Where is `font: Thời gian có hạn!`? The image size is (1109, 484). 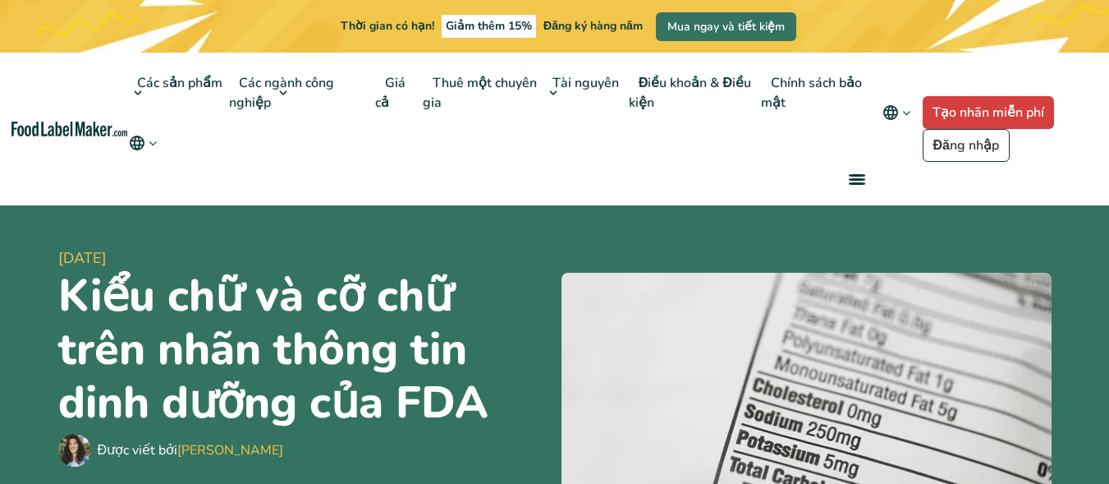
font: Thời gian có hạn! is located at coordinates (388, 25).